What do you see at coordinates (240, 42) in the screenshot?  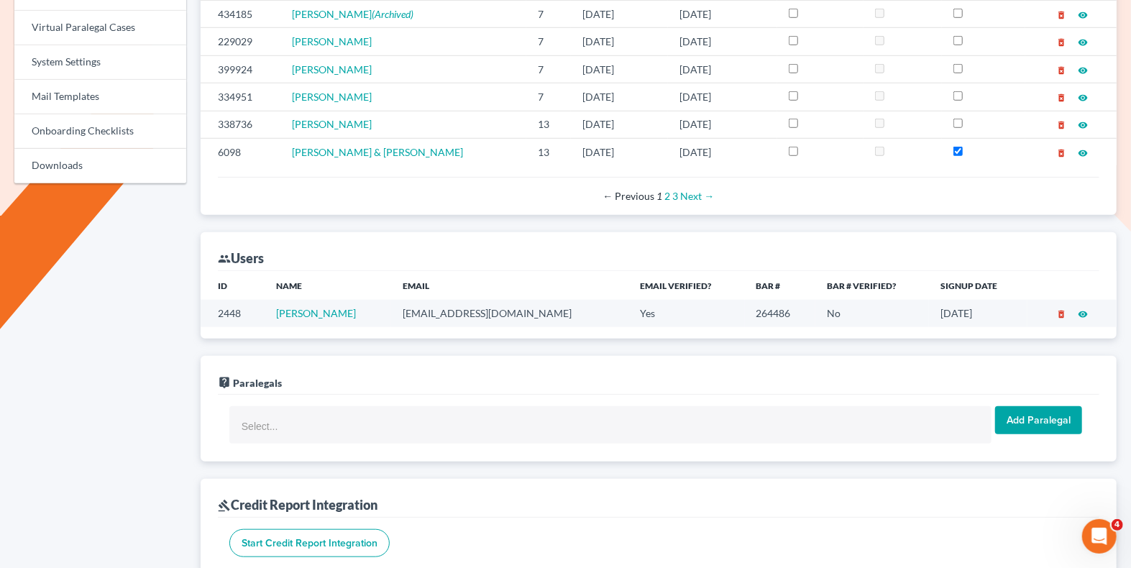 I see `td: 229029` at bounding box center [240, 42].